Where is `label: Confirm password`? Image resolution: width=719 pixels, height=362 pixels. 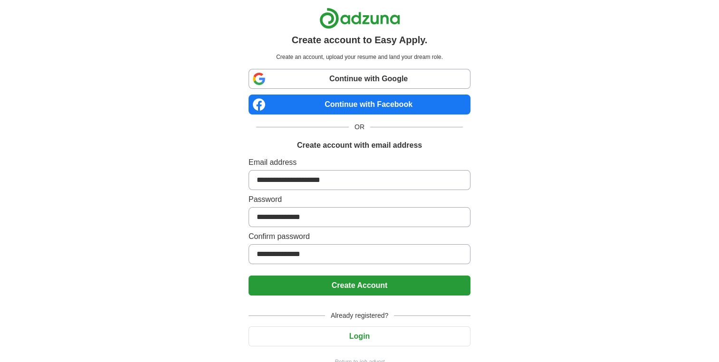 label: Confirm password is located at coordinates (359, 237).